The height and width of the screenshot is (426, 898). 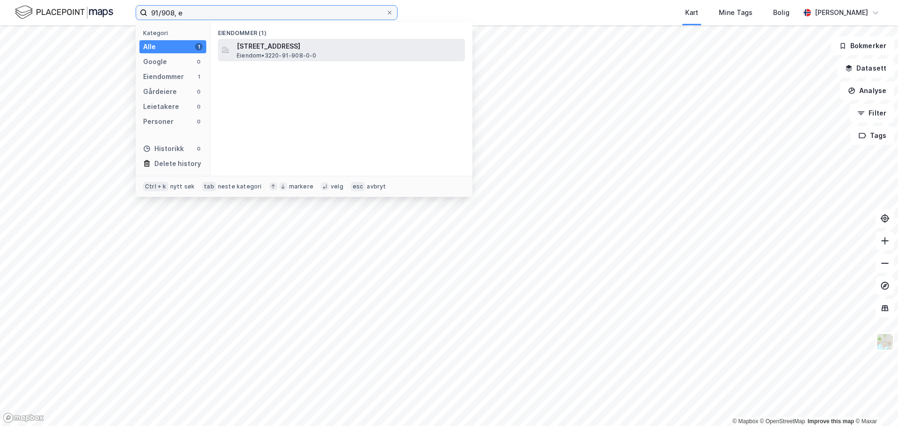 What do you see at coordinates (875, 404) in the screenshot?
I see `div: Kontrollprogram for chat` at bounding box center [875, 404].